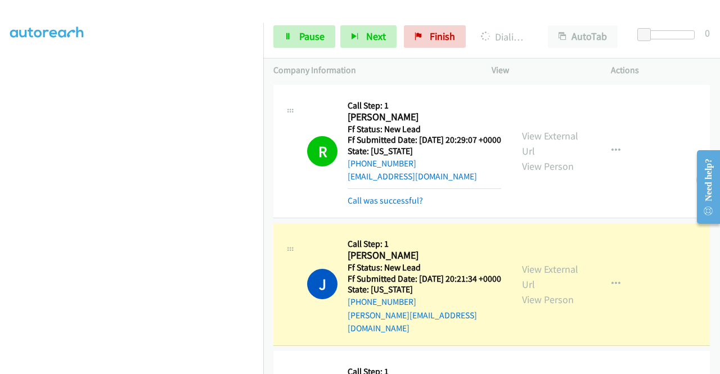 The height and width of the screenshot is (374, 720). Describe the element at coordinates (669, 35) in the screenshot. I see `div: Delay between calls (in seconds)` at that location.